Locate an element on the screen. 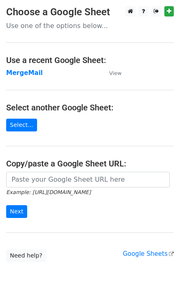 The image size is (180, 295). h4: Use a recent Google Sheet: is located at coordinates (90, 60).